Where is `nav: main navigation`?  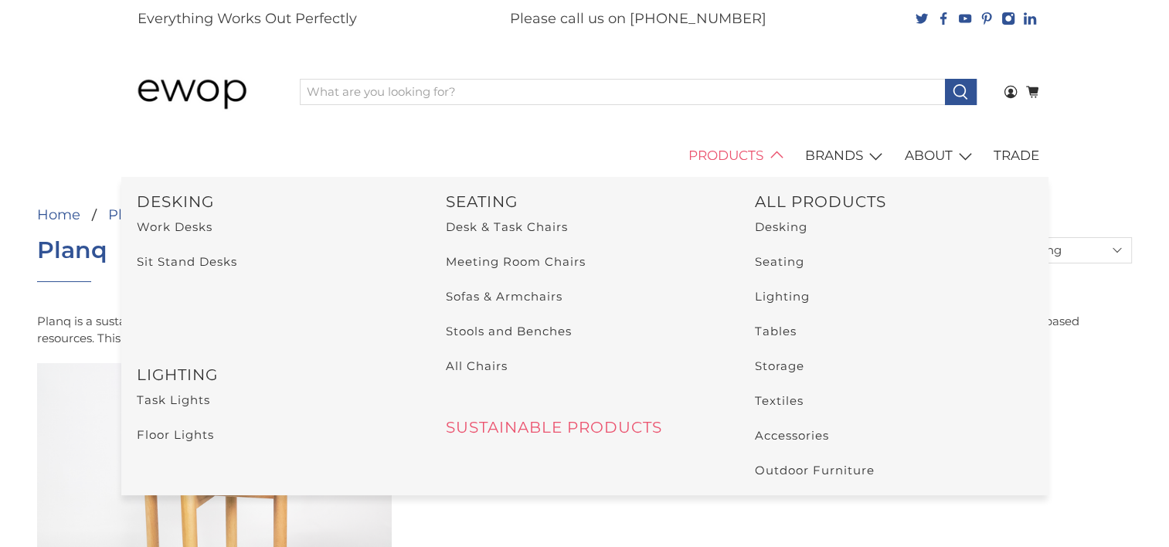
nav: main navigation is located at coordinates (585, 156).